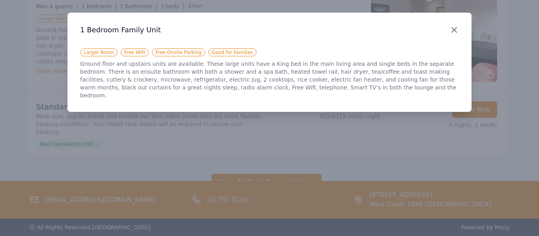  Describe the element at coordinates (269, 80) in the screenshot. I see `p: Ground floor and upstairs units are available. These large units have a King bed in the main livi...` at that location.